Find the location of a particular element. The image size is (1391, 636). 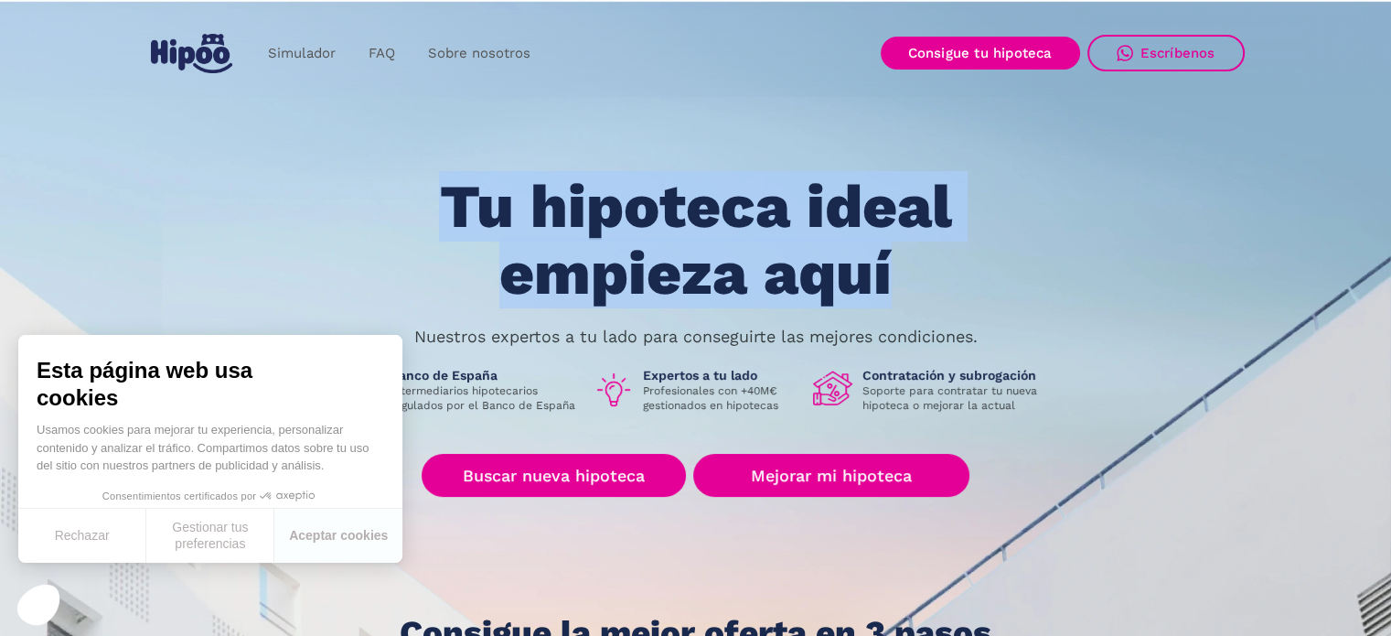

a: Buscar nueva hipoteca is located at coordinates (553, 475).